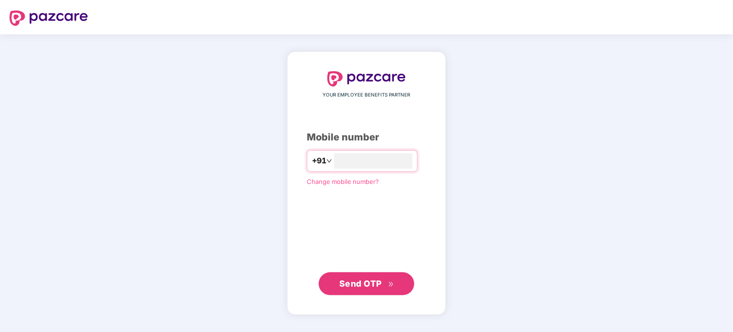 Image resolution: width=733 pixels, height=332 pixels. What do you see at coordinates (360, 284) in the screenshot?
I see `span: Send OTP` at bounding box center [360, 284].